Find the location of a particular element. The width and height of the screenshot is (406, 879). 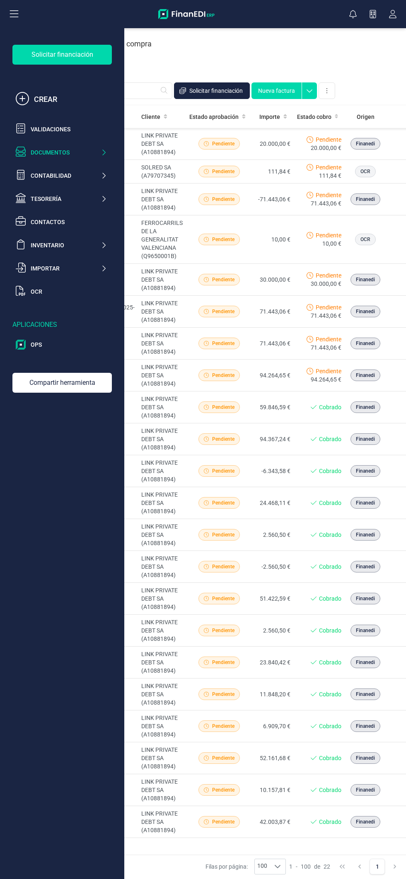

span: Estado aprobación is located at coordinates (214, 117).